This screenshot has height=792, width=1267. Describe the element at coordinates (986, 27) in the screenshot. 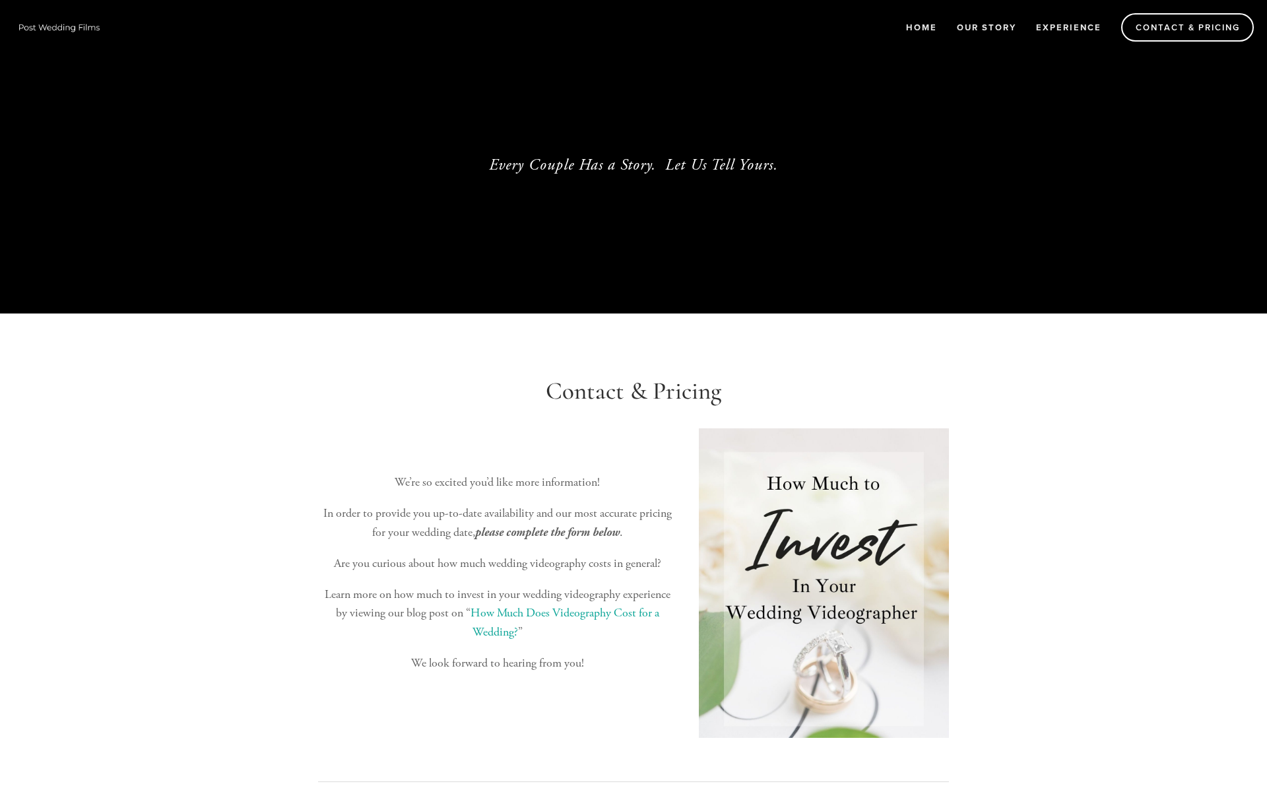

I see `a: Our Story` at that location.